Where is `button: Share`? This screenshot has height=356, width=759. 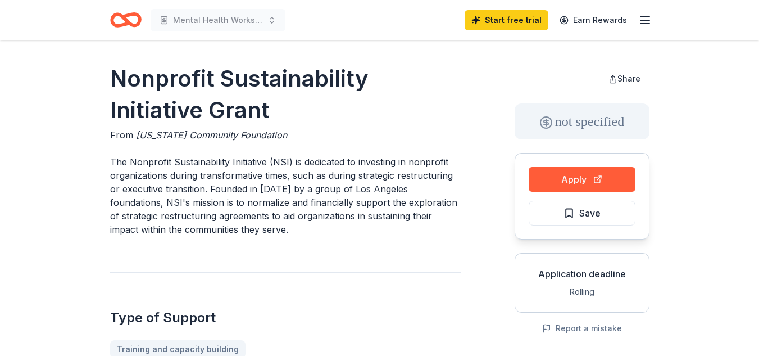 button: Share is located at coordinates (624, 79).